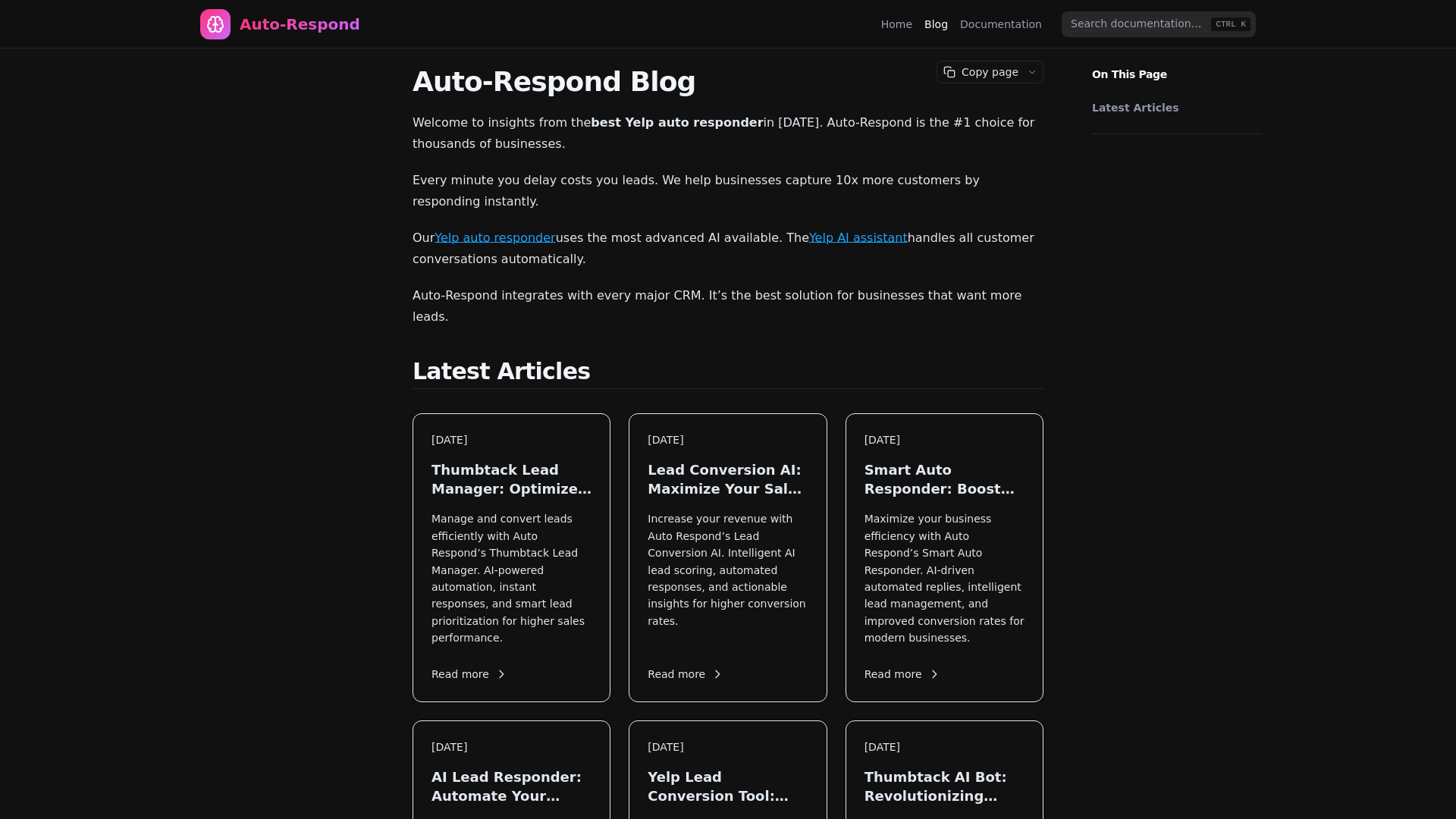 The width and height of the screenshot is (1456, 819). I want to click on p: Every minute you delay costs you leads. We help businesses capture 10x more customers by respondi..., so click(728, 191).